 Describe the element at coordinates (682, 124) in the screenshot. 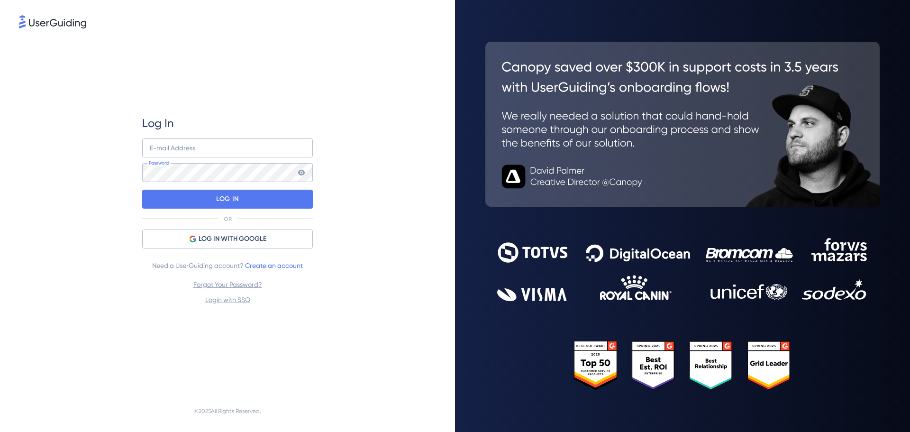

I see `img: 26c0aa7c25a843aed4baddd2b5e0fa68.svg` at that location.